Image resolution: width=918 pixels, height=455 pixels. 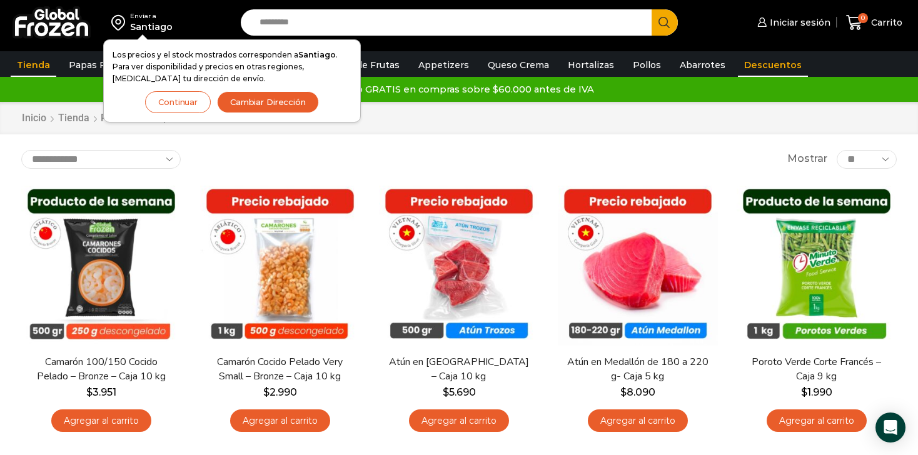 I want to click on a: Inicio, so click(x=34, y=118).